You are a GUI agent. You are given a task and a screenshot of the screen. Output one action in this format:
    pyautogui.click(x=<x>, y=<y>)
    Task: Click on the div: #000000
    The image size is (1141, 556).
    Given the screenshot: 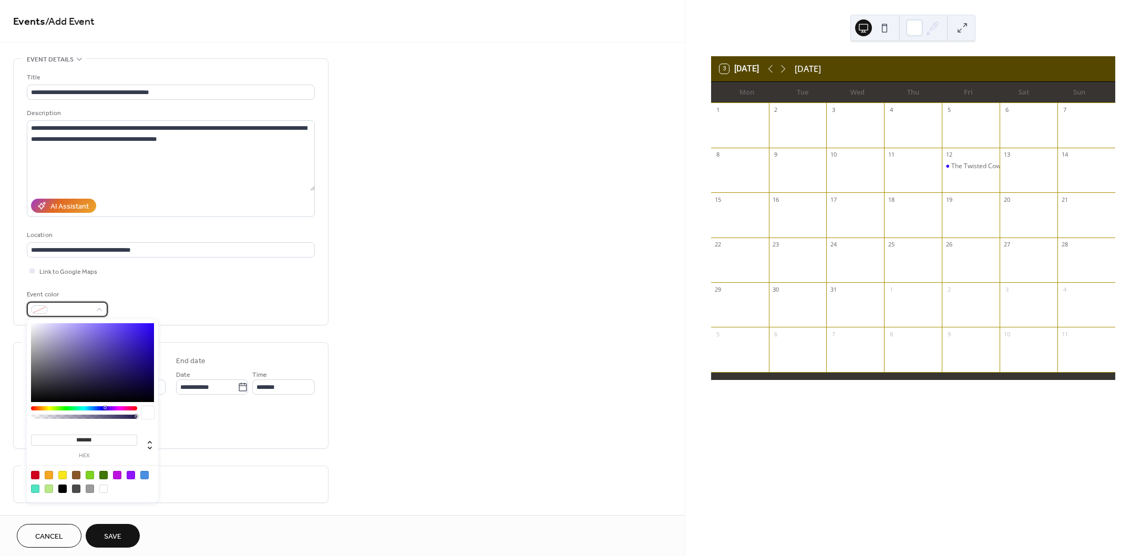 What is the action you would take?
    pyautogui.click(x=63, y=489)
    